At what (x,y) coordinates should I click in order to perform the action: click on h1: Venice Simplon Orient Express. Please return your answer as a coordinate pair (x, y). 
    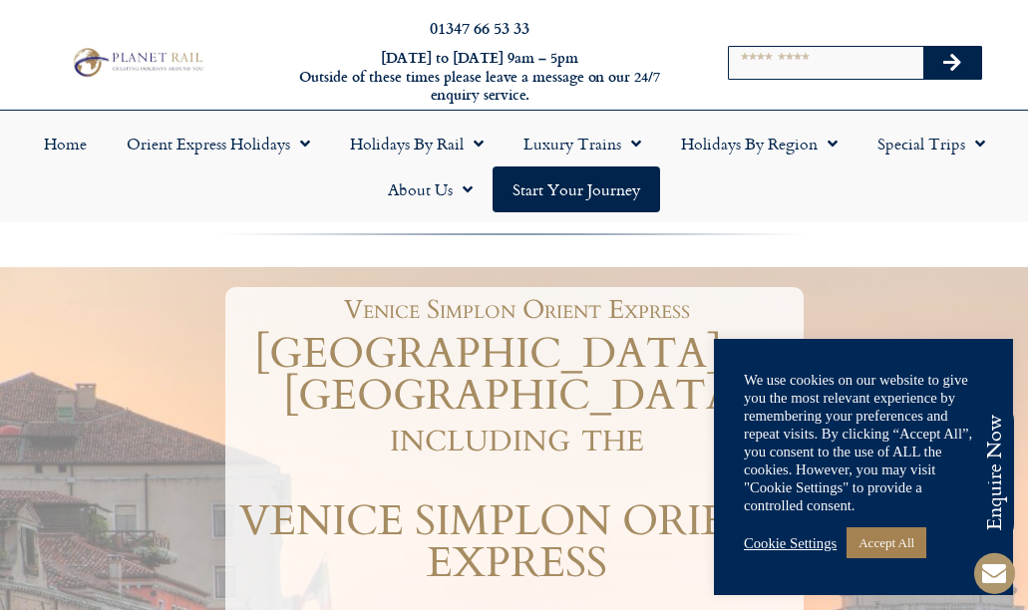
    Looking at the image, I should click on (516, 310).